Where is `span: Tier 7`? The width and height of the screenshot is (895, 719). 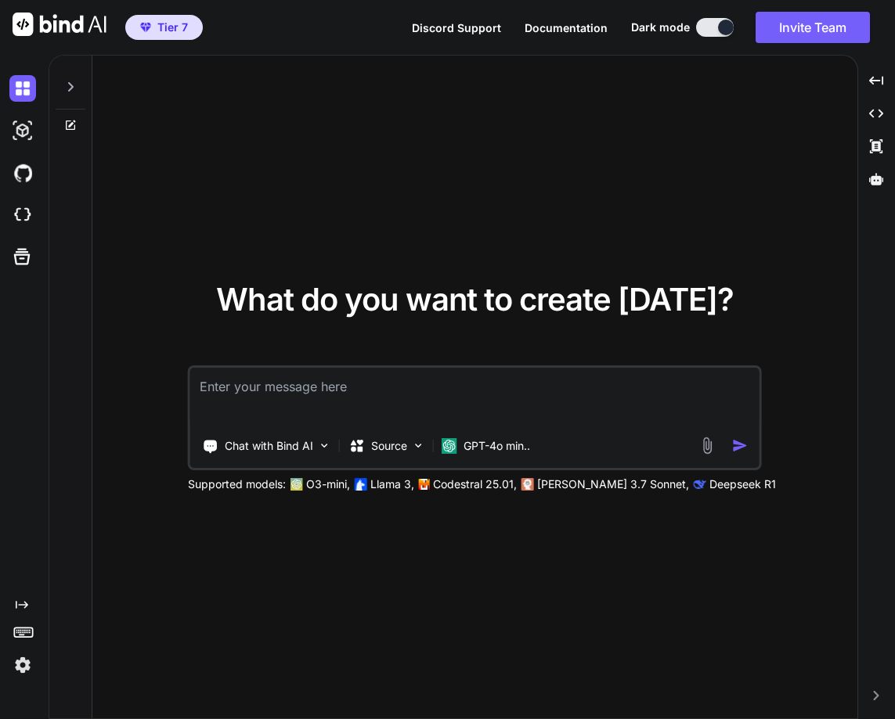
span: Tier 7 is located at coordinates (172, 27).